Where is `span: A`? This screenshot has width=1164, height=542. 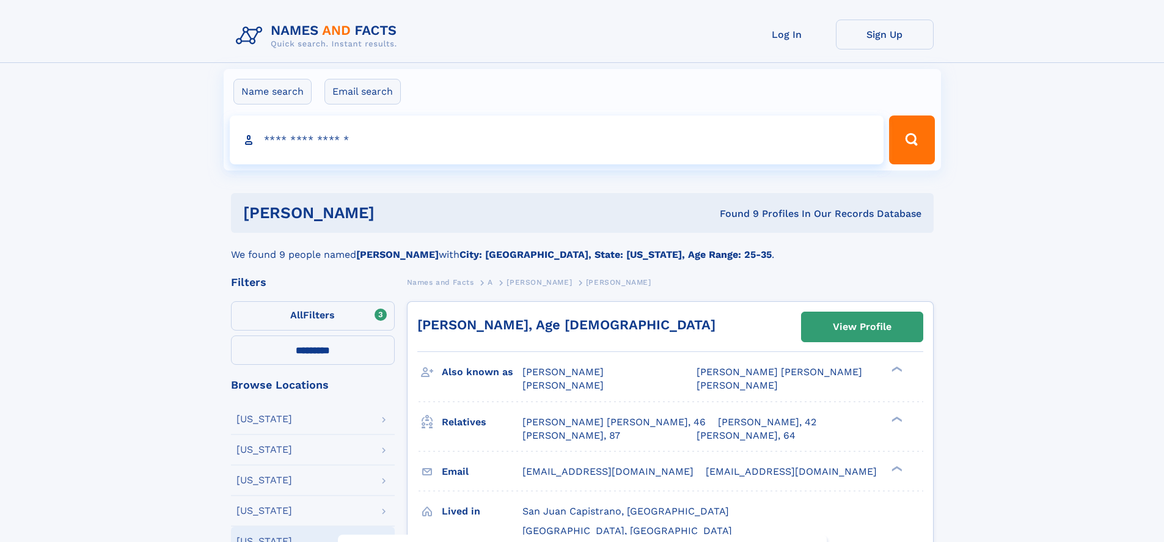 span: A is located at coordinates (490, 282).